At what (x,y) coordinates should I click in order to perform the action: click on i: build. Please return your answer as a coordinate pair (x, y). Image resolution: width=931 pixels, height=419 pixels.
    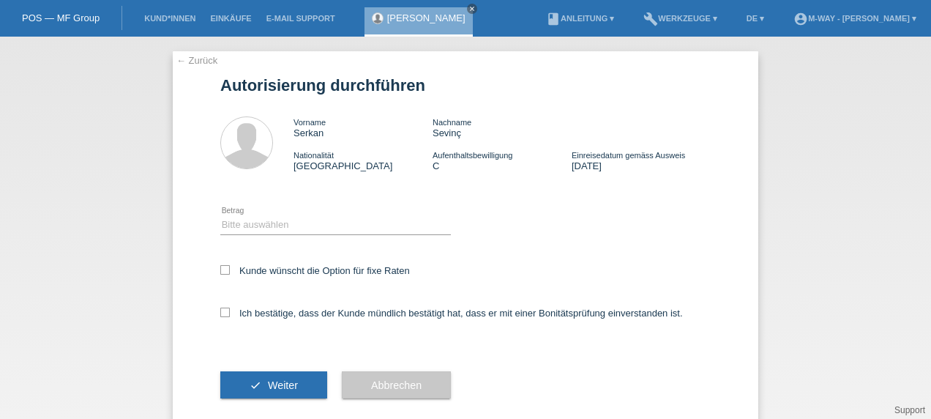
    Looking at the image, I should click on (651, 19).